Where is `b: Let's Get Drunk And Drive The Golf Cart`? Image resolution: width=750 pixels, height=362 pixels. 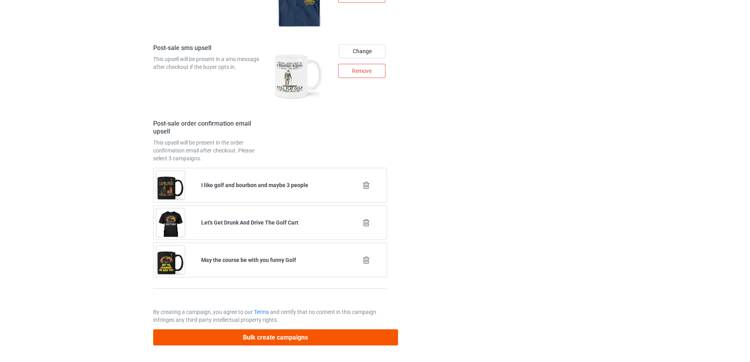
b: Let's Get Drunk And Drive The Golf Cart is located at coordinates (250, 223).